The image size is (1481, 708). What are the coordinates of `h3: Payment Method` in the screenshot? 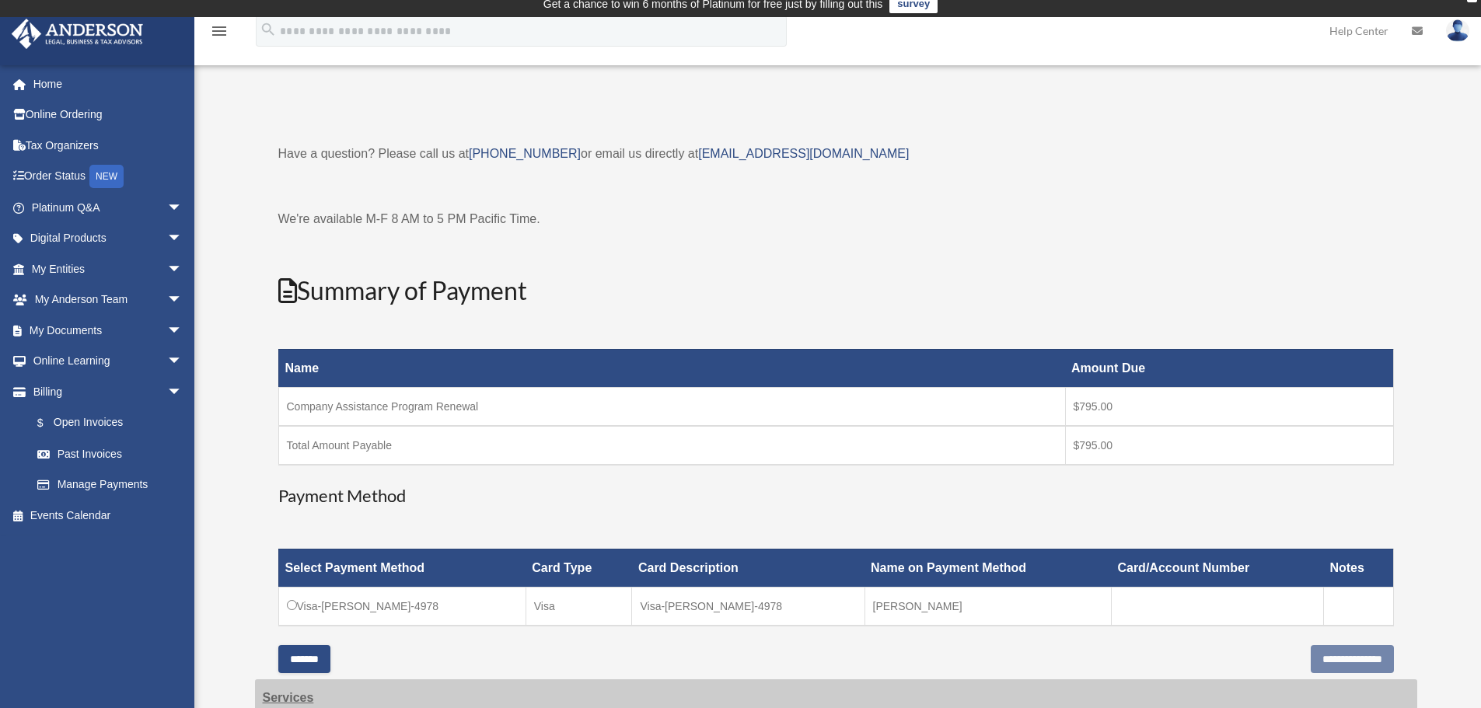 It's located at (836, 496).